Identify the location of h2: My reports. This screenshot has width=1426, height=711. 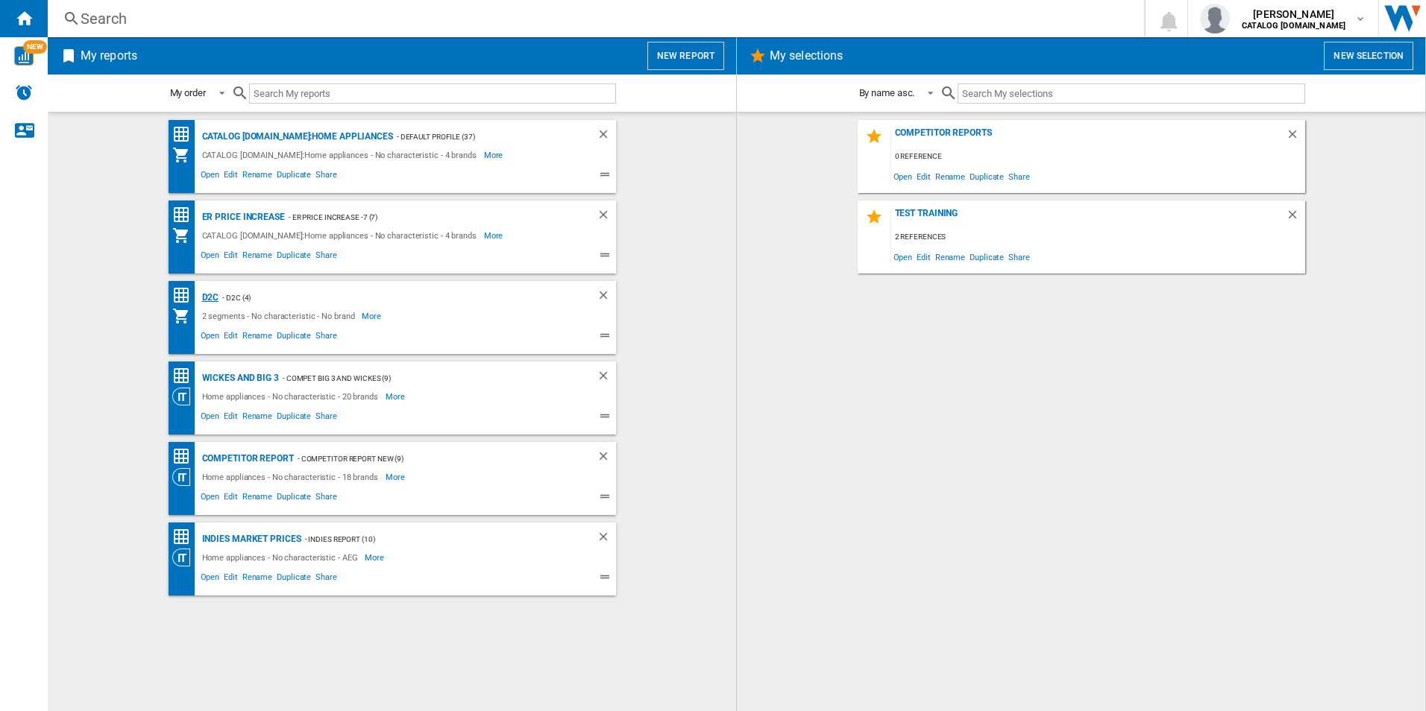
(109, 56).